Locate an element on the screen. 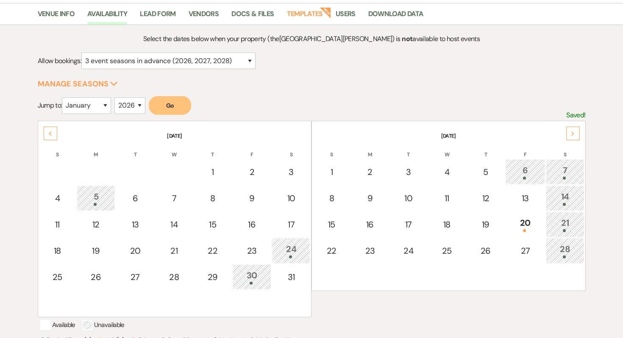  p: Unavailable is located at coordinates (103, 325).